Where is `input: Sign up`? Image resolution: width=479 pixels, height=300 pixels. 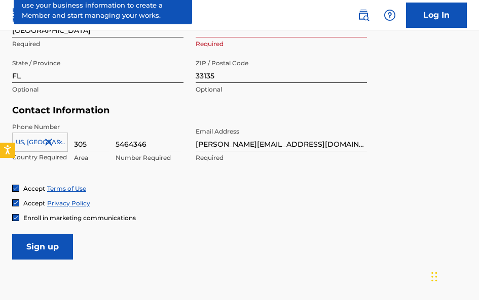 input: Sign up is located at coordinates (43, 247).